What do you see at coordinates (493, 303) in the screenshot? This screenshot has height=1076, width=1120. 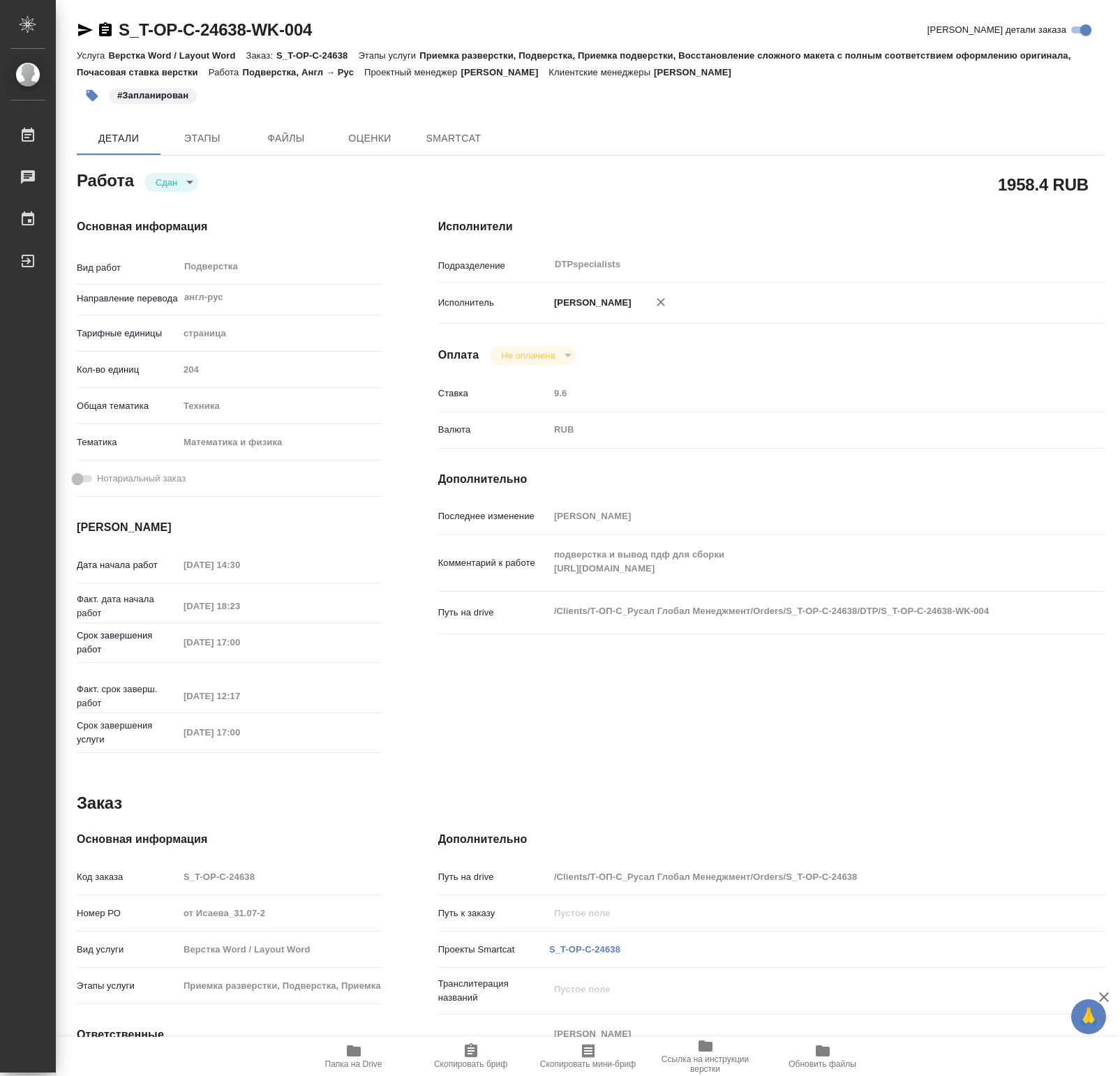 I see `p: Исполнитель` at bounding box center [493, 303].